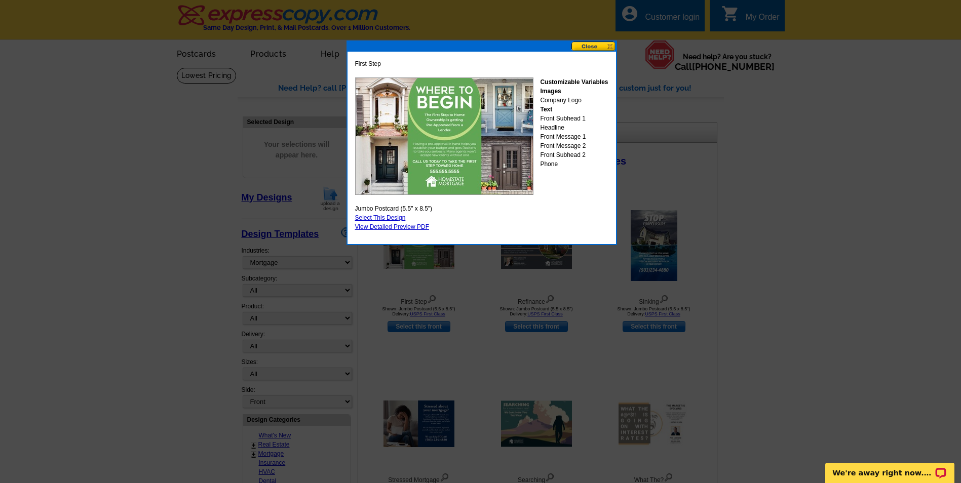 The image size is (961, 483). I want to click on strong: Images, so click(550, 91).